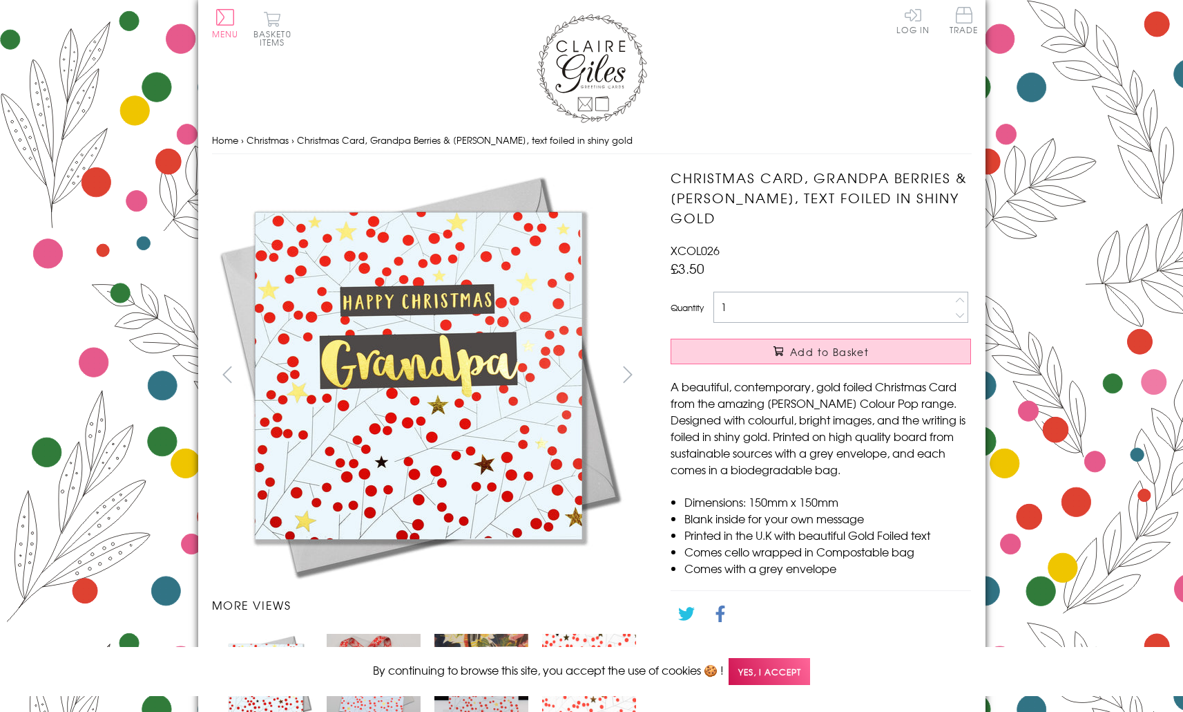  What do you see at coordinates (276, 38) in the screenshot?
I see `span: 0 items` at bounding box center [276, 38].